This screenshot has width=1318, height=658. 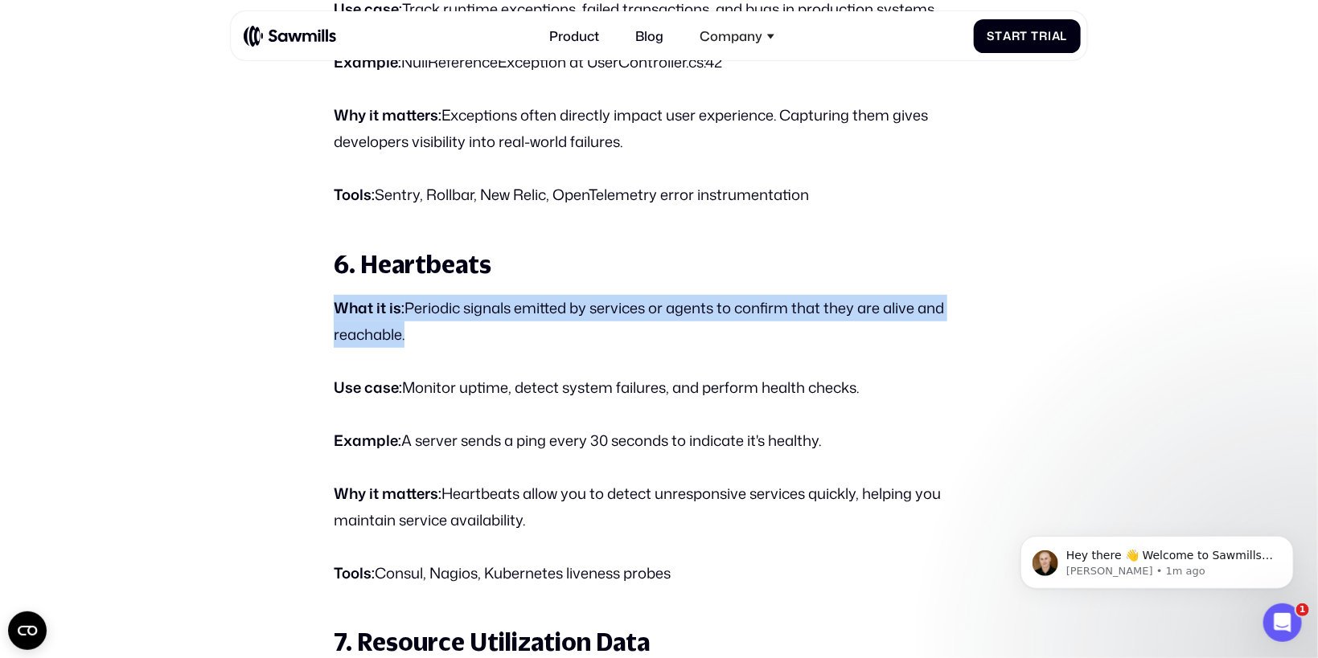 I want to click on p: Periodic signals emitted by services or agents to confirm that they are alive and reachable., so click(x=658, y=322).